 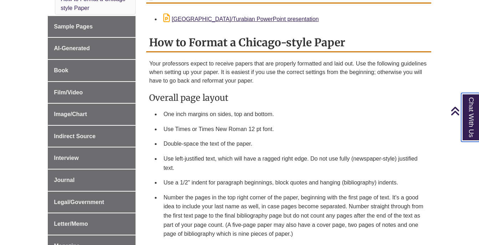 I want to click on h3: Overall page layout, so click(x=289, y=98).